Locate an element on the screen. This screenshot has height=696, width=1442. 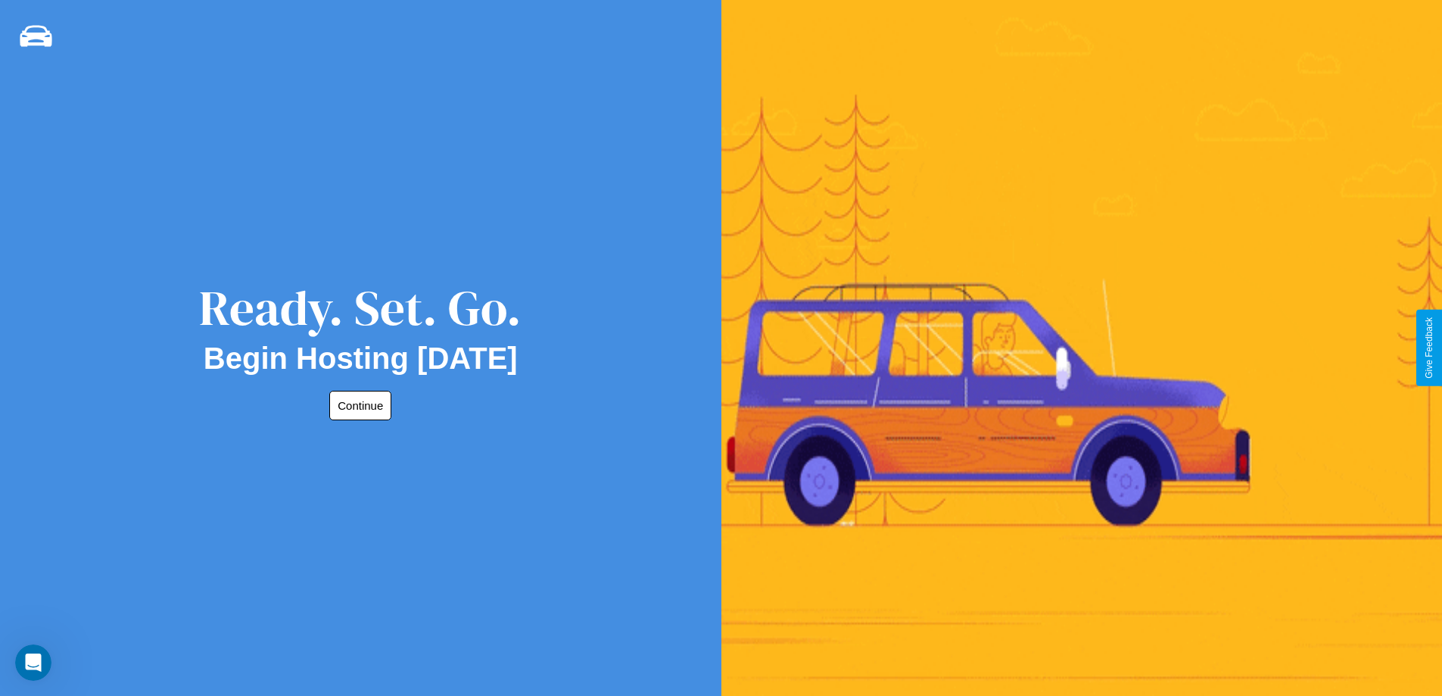
div: Give Feedback is located at coordinates (1429, 347).